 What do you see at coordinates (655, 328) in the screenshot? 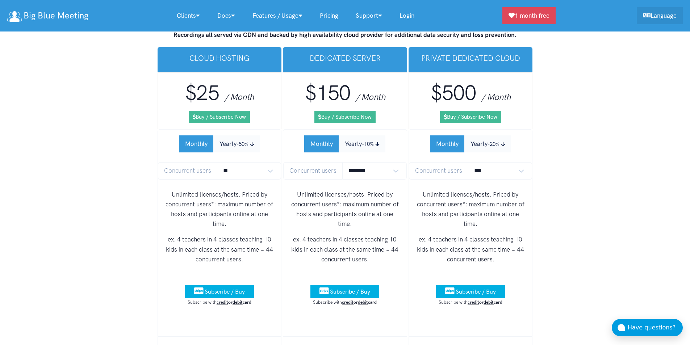
I see `div: Have questions?` at bounding box center [655, 328].